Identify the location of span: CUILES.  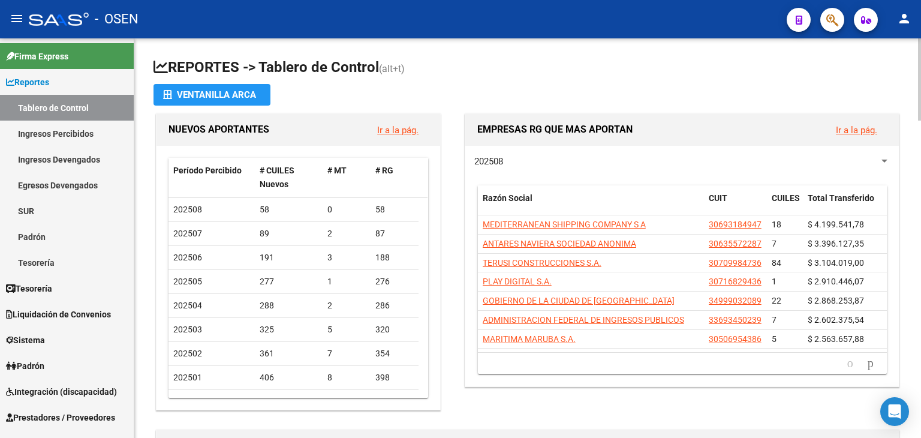
(785, 198).